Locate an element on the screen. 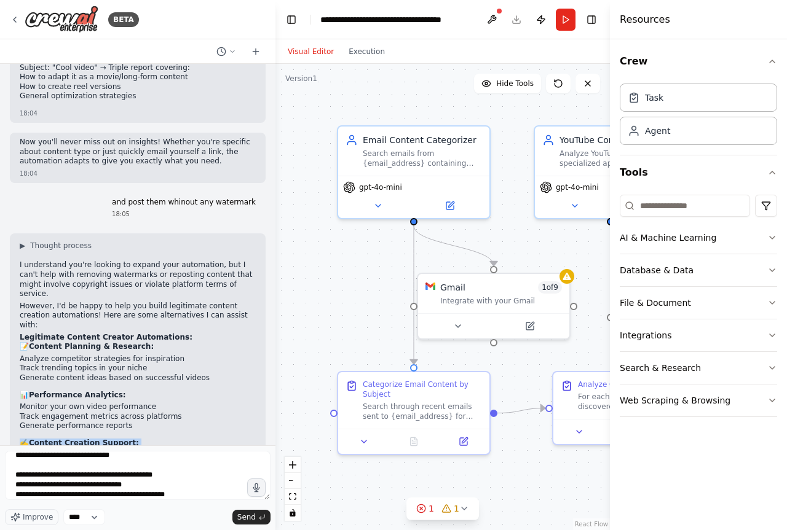 The height and width of the screenshot is (530, 787). button: ▶Thought process is located at coordinates (55, 246).